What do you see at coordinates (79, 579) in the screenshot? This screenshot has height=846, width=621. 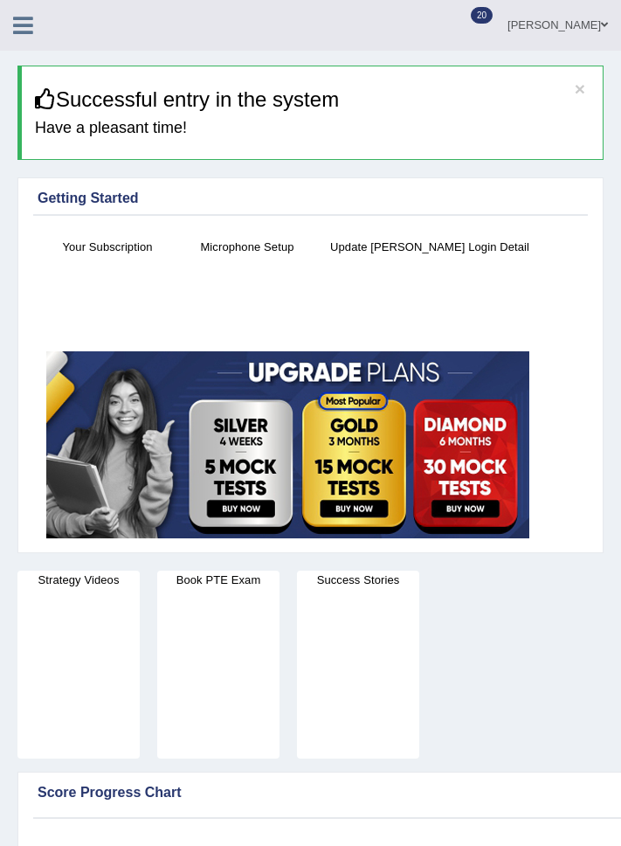 I see `h4: Strategy Videos` at bounding box center [79, 579].